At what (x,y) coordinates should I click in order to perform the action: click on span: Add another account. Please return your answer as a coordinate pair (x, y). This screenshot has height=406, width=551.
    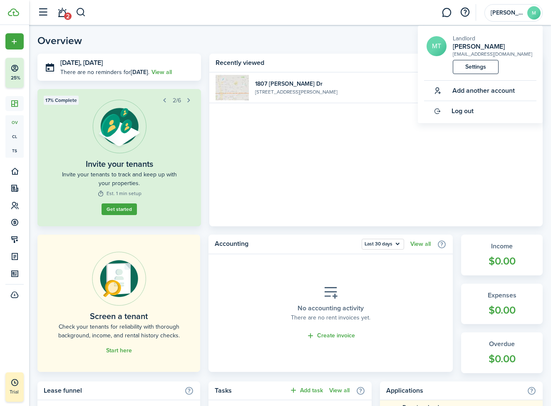
    Looking at the image, I should click on (484, 91).